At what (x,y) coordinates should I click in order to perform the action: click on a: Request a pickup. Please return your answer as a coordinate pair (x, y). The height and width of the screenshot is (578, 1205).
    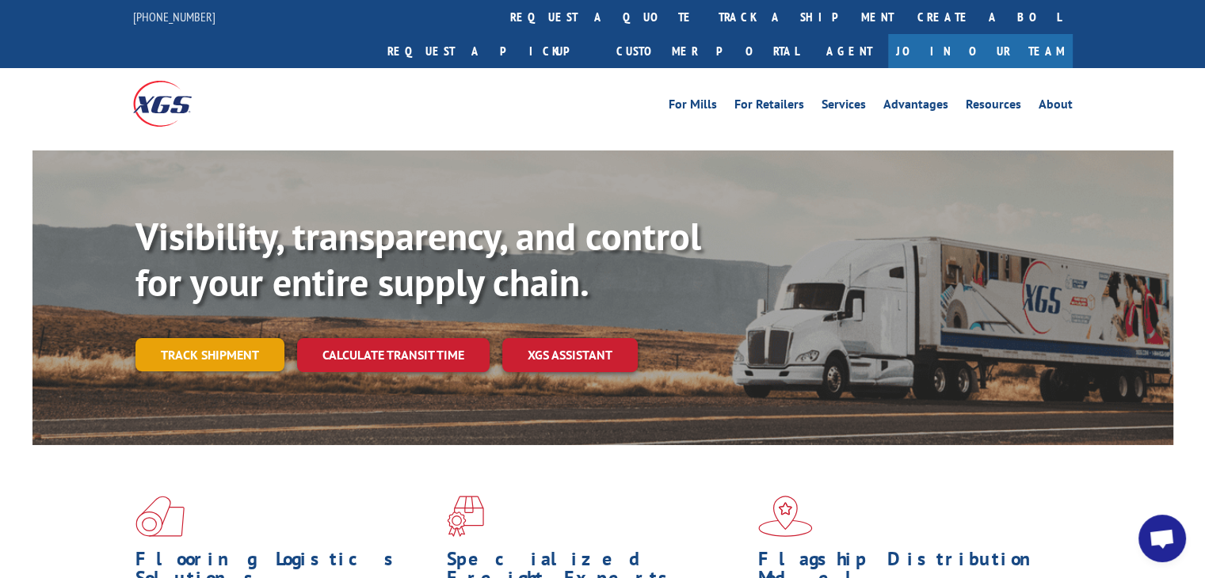
    Looking at the image, I should click on (490, 51).